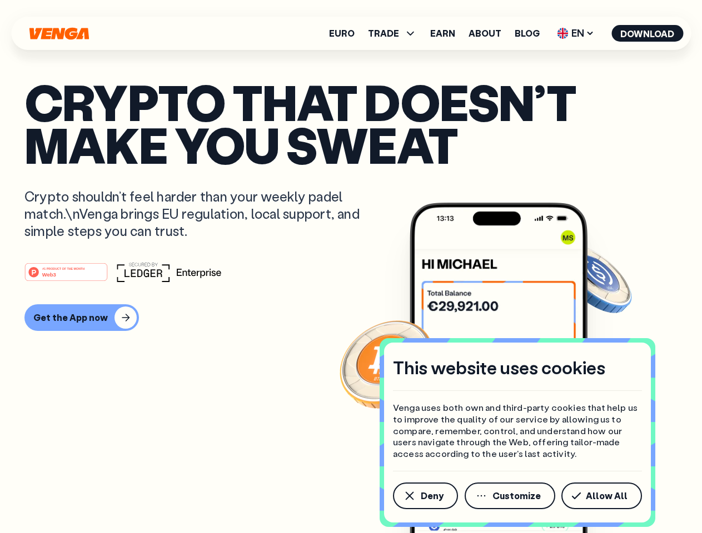 The height and width of the screenshot is (533, 702). I want to click on button: Get the App now, so click(82, 318).